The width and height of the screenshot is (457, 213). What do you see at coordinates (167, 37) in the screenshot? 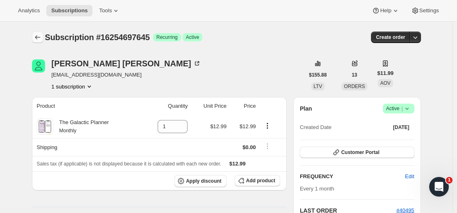
I see `span: Recurring` at bounding box center [167, 37].